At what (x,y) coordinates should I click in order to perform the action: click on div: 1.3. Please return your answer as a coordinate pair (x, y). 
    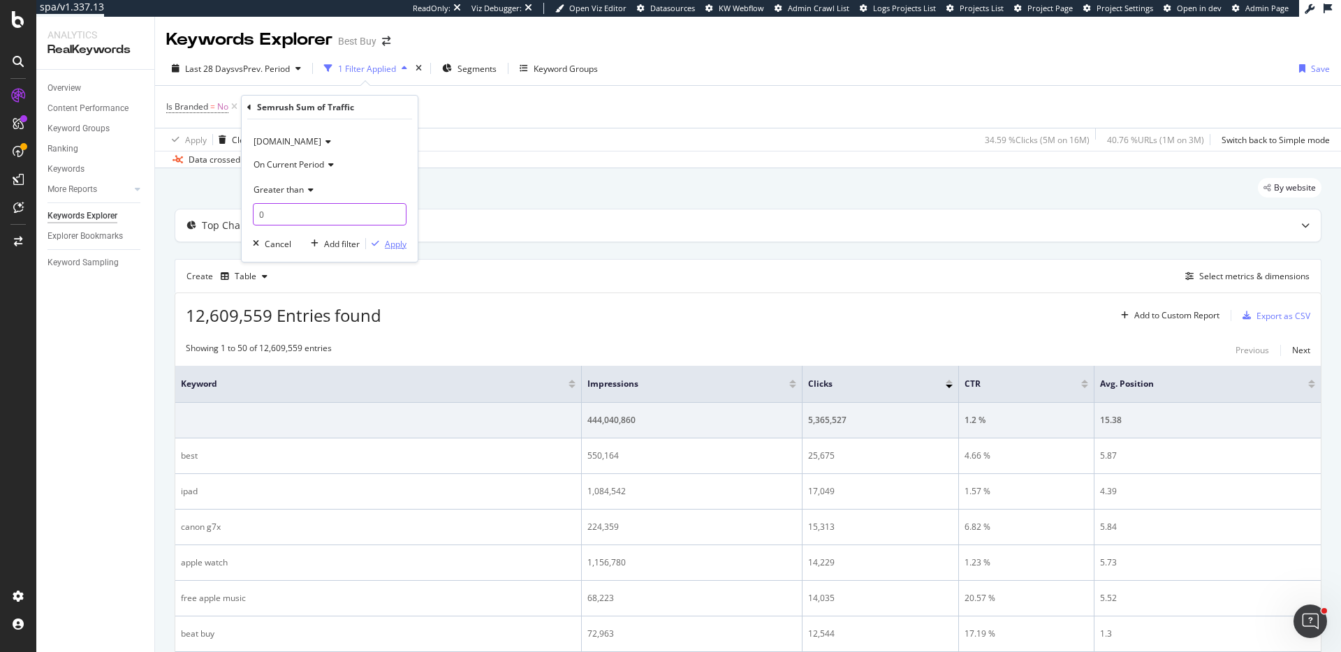
    Looking at the image, I should click on (1207, 634).